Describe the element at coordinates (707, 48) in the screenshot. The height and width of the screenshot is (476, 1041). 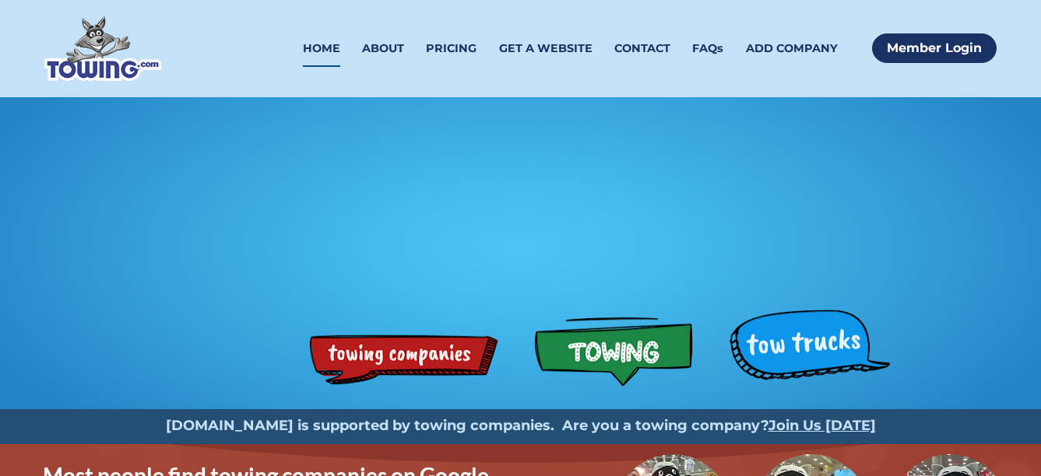
I see `a: FAQs` at that location.